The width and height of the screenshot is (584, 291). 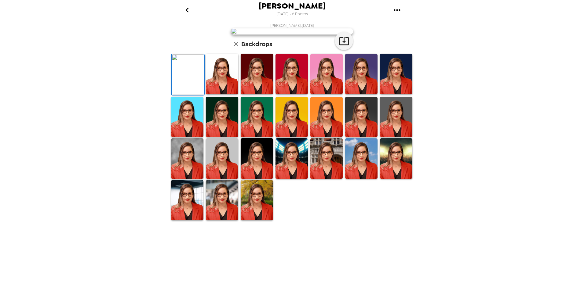 I want to click on h6: Backdrops, so click(x=256, y=44).